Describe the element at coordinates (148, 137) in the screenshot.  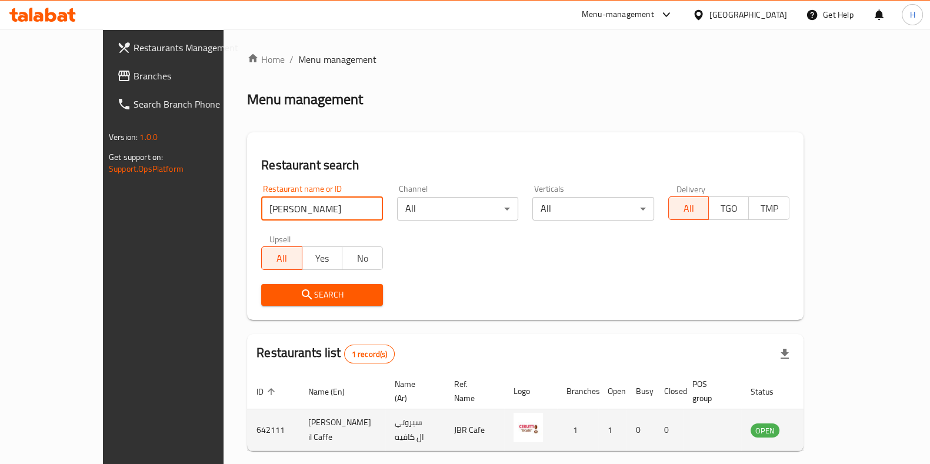
I see `span: 1.0.0` at that location.